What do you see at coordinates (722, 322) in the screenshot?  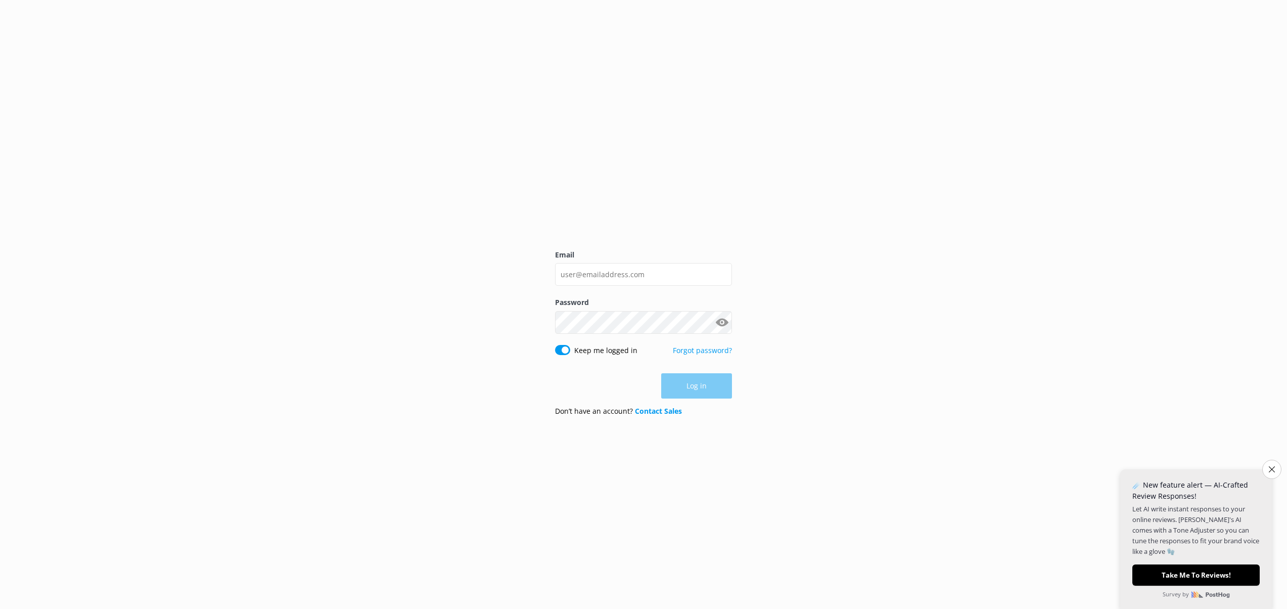 I see `button: Show password` at bounding box center [722, 322].